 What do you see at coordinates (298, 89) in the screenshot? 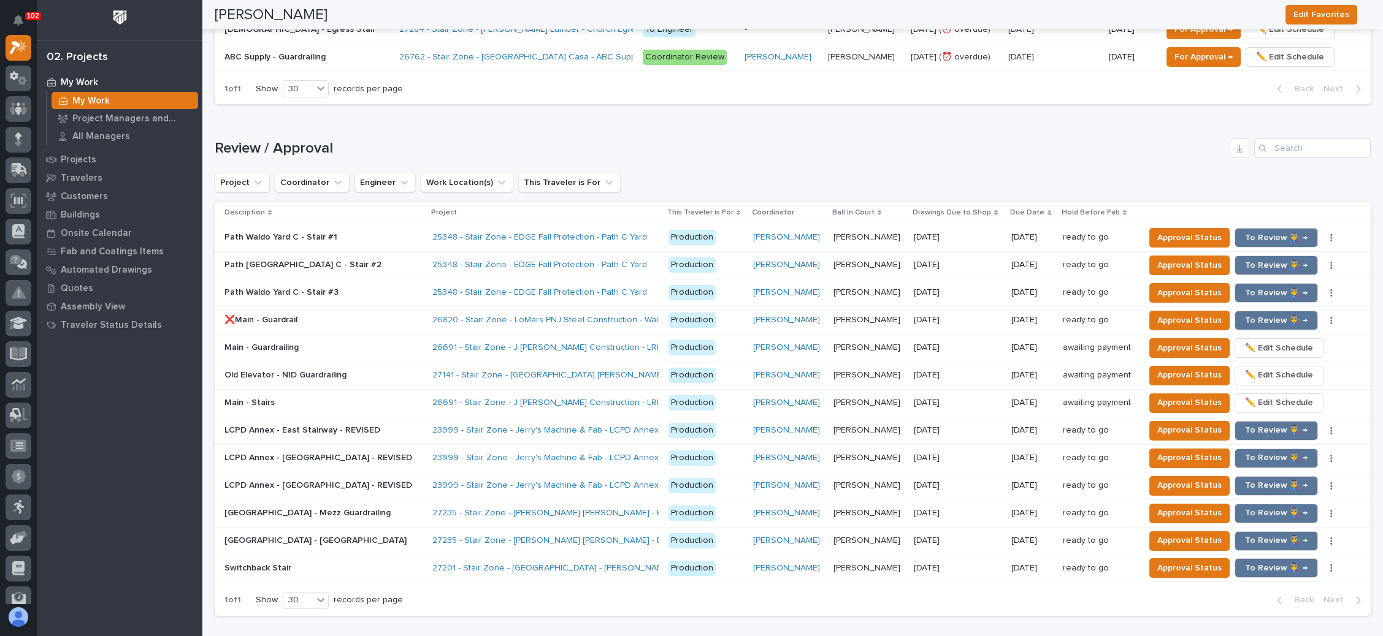
I see `div: 30` at bounding box center [298, 89].